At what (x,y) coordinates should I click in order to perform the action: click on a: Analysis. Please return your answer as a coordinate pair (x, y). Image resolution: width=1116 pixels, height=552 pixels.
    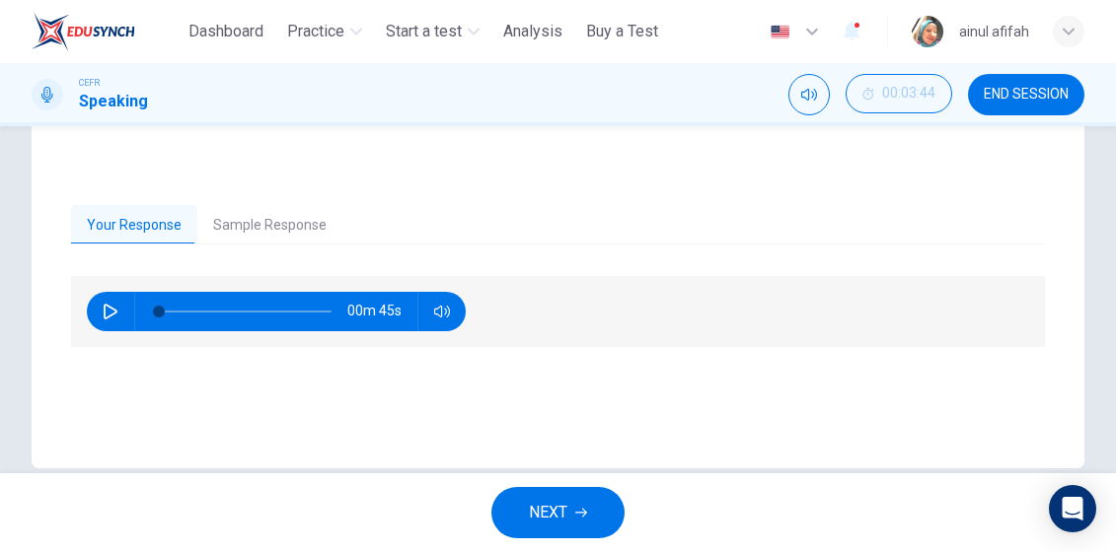
    Looking at the image, I should click on (533, 32).